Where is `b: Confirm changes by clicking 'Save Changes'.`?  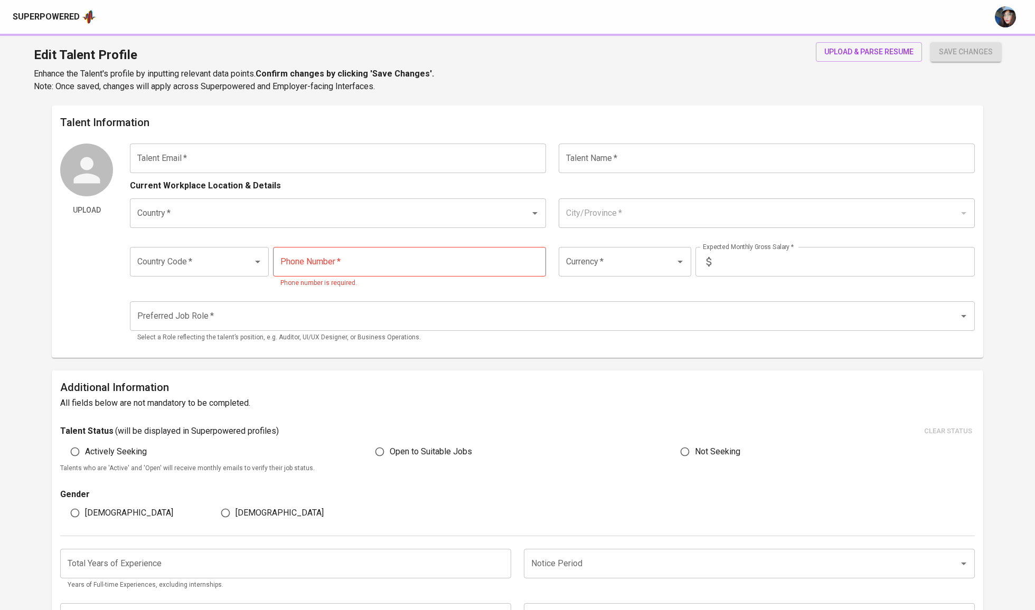
b: Confirm changes by clicking 'Save Changes'. is located at coordinates (345, 73).